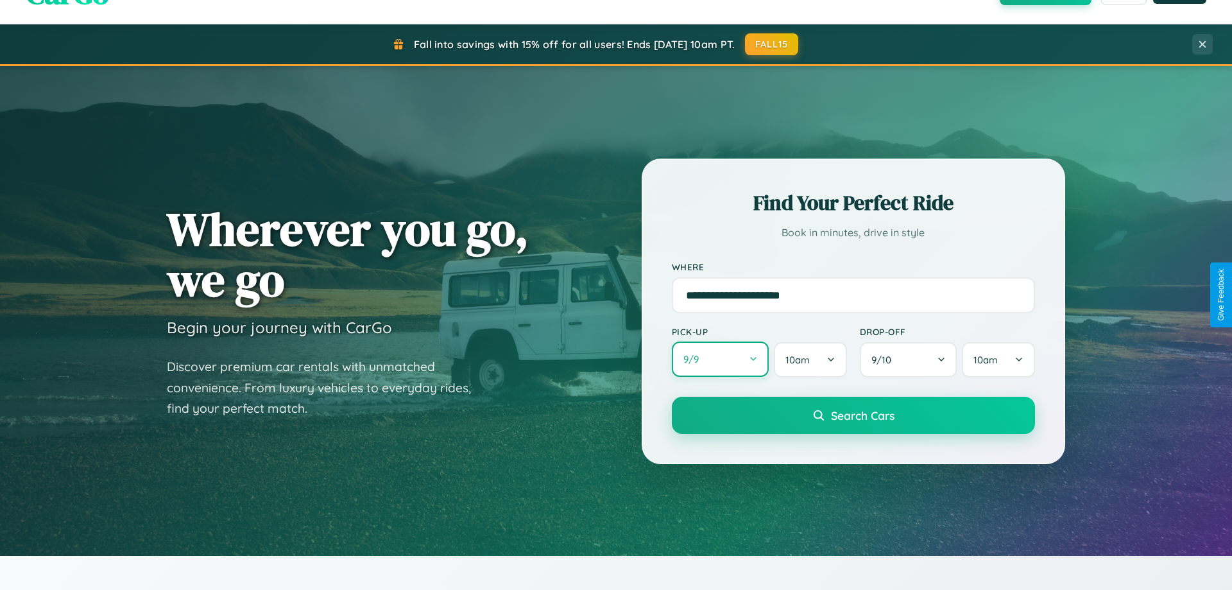 The width and height of the screenshot is (1232, 590). Describe the element at coordinates (772, 44) in the screenshot. I see `button: FALL15` at that location.